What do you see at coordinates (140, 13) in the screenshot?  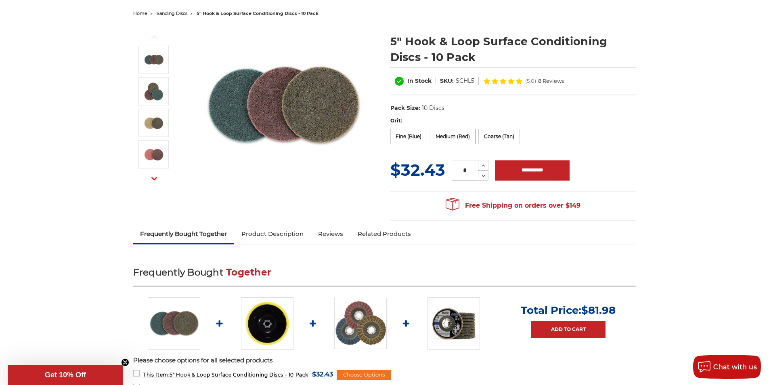 I see `a: home` at bounding box center [140, 13].